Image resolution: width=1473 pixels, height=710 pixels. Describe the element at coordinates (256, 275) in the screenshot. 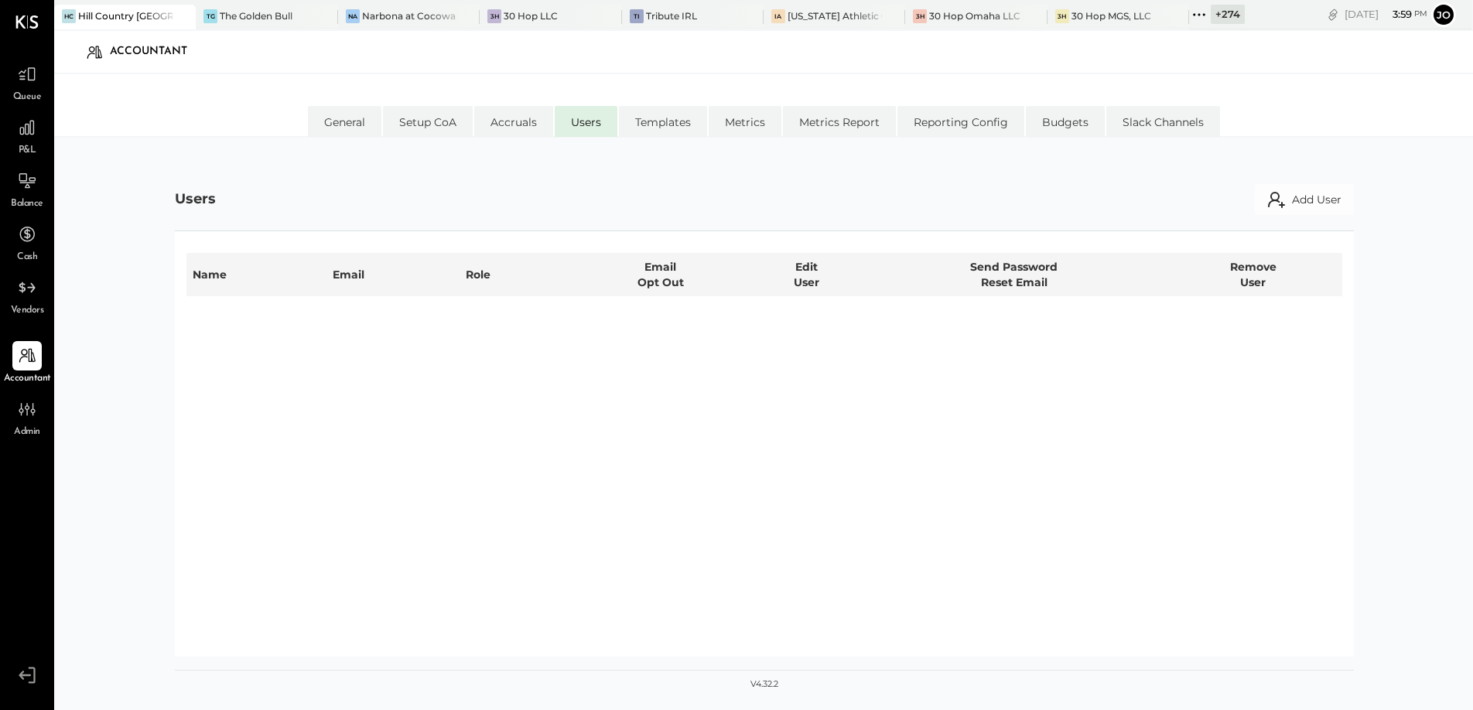

I see `th: Name` at that location.